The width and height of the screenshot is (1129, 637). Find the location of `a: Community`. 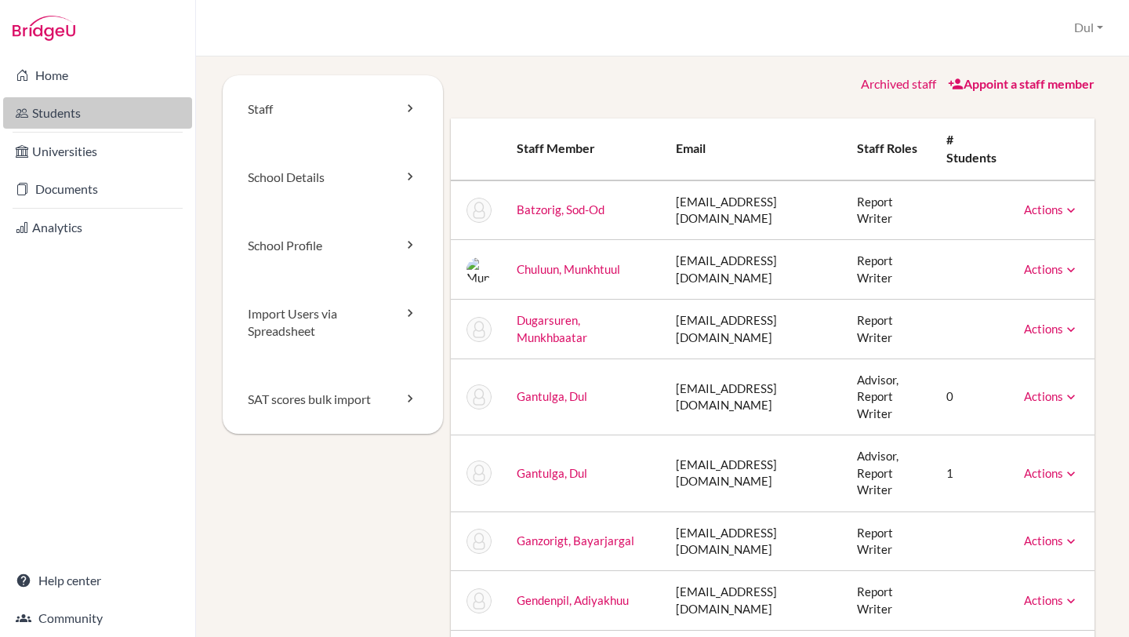

a: Community is located at coordinates (97, 618).